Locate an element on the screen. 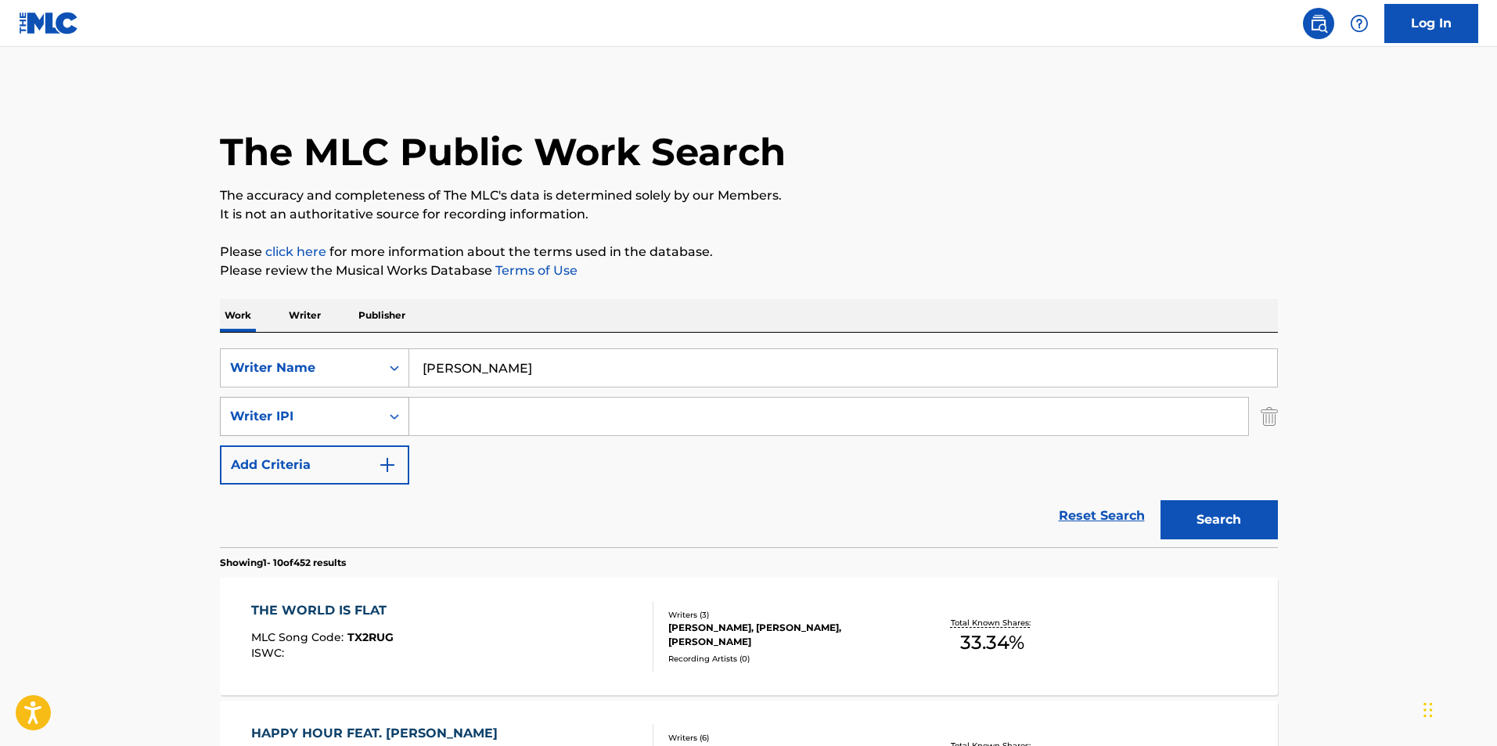 The width and height of the screenshot is (1497, 746). img: help is located at coordinates (1359, 23).